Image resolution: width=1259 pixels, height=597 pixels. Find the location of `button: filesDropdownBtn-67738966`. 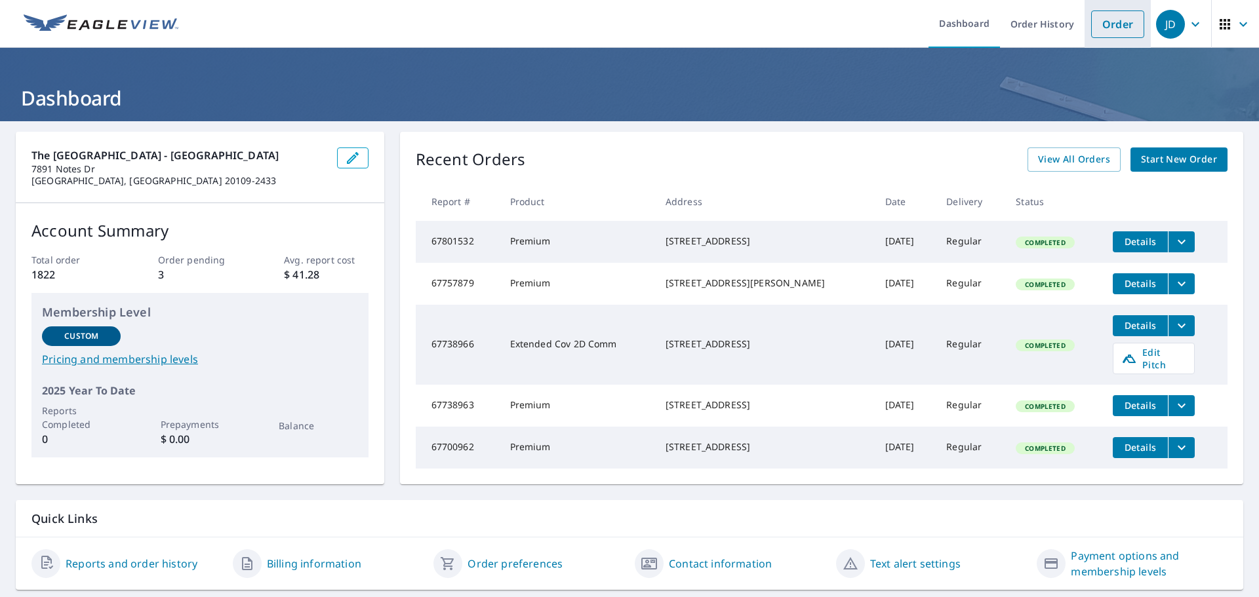

button: filesDropdownBtn-67738966 is located at coordinates (1181, 326).